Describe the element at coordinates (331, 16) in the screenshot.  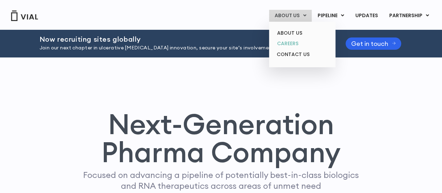
I see `a: PIPELINEMenu Toggle` at that location.